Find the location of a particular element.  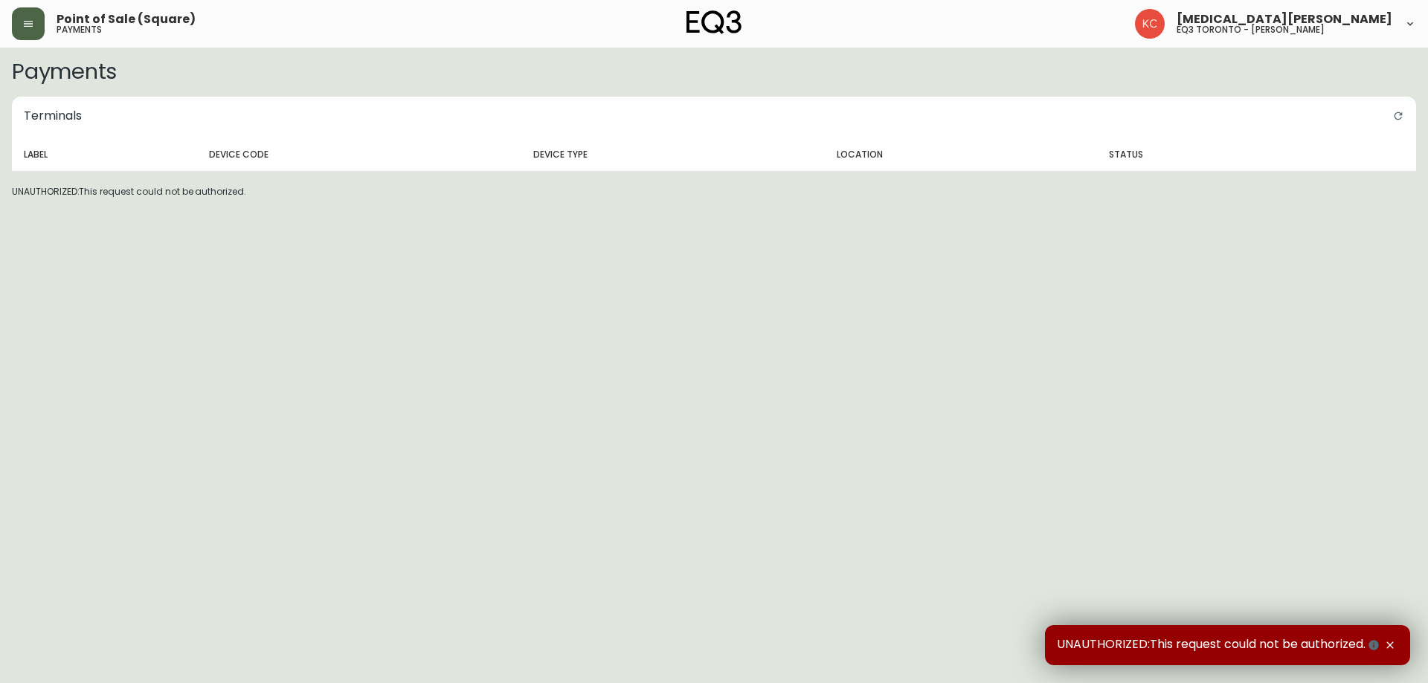

img: 6487344ffbf0e7f3b216948508909409 is located at coordinates (1150, 24).